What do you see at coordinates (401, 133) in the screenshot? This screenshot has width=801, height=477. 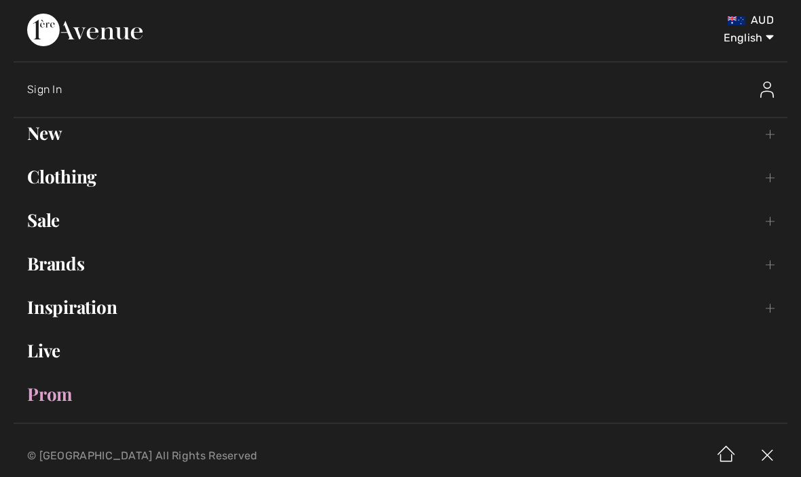 I see `a: New` at bounding box center [401, 133].